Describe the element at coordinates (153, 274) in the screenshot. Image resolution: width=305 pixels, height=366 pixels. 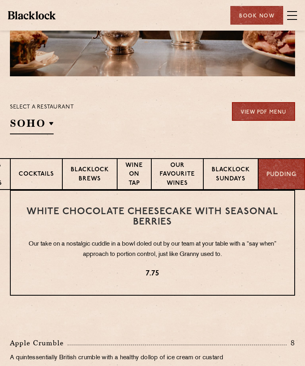
I see `p: 7.75` at that location.